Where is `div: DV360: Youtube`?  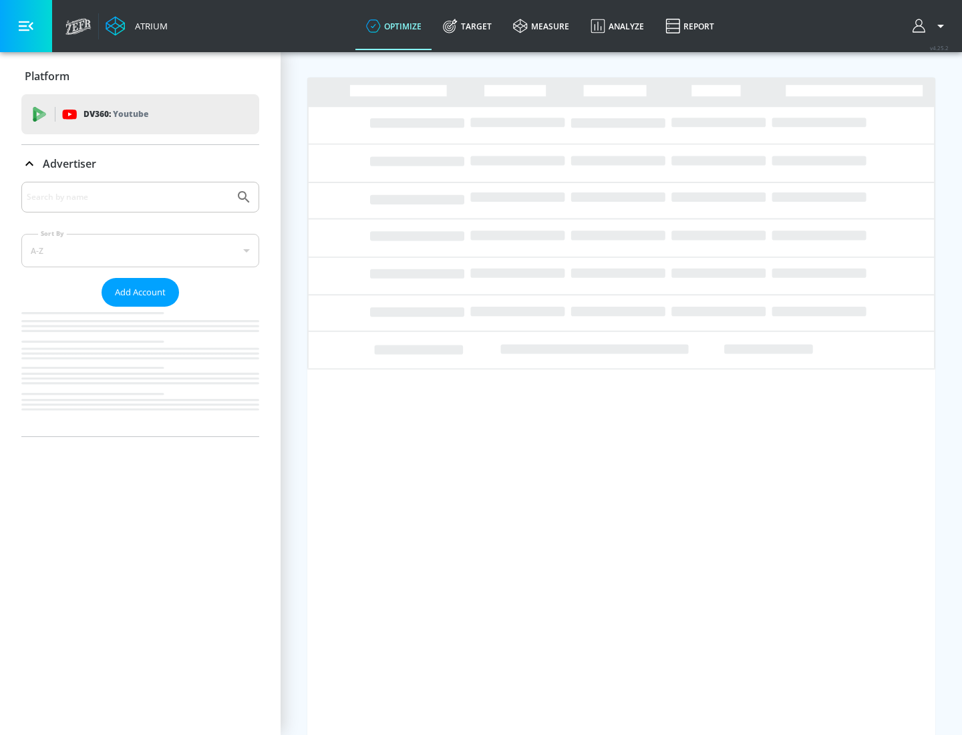
div: DV360: Youtube is located at coordinates (140, 114).